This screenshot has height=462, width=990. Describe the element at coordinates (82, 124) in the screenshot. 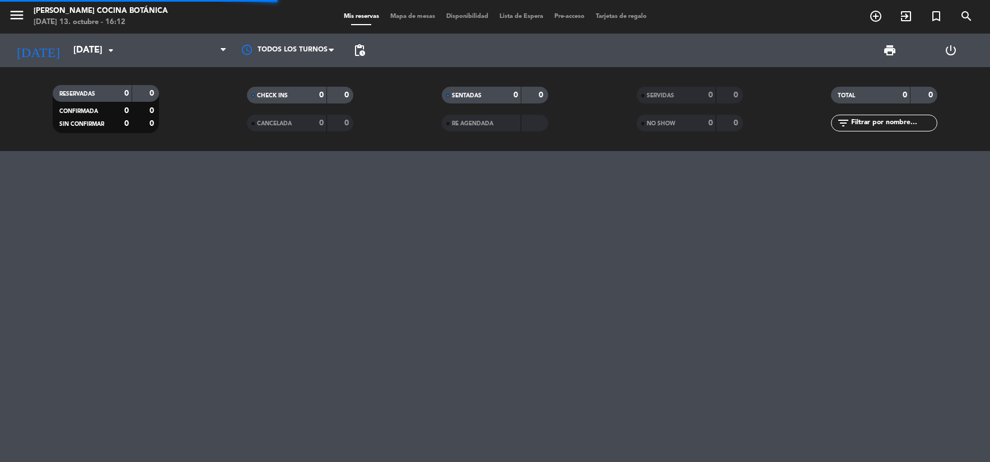

I see `span: SIN CONFIRMAR` at that location.